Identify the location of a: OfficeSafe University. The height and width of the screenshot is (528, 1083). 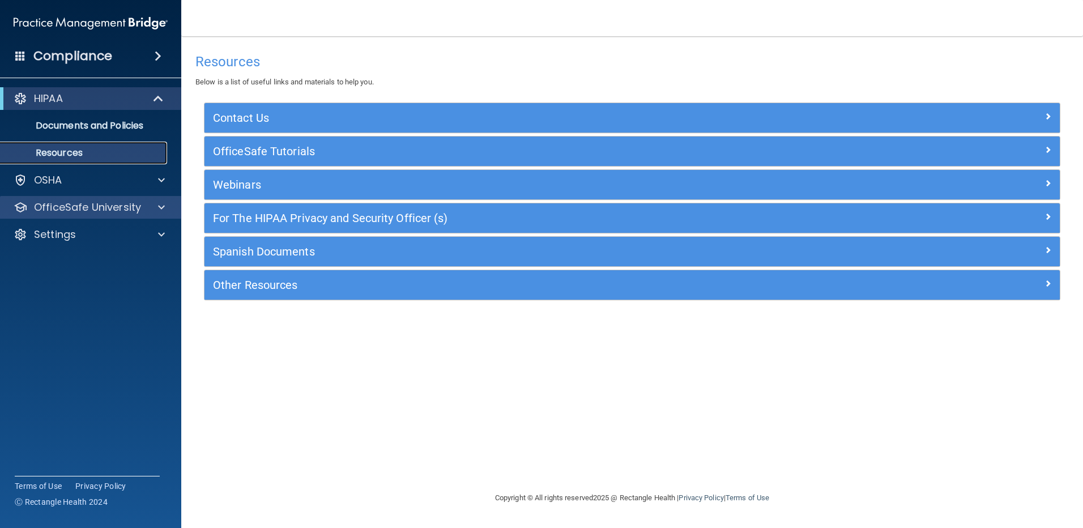
(89, 207).